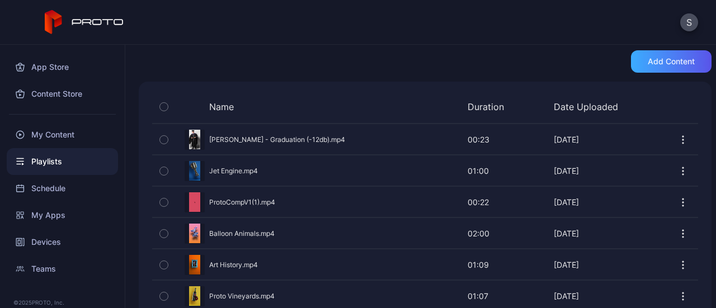 The image size is (716, 308). Describe the element at coordinates (62, 94) in the screenshot. I see `div: Content Store` at that location.